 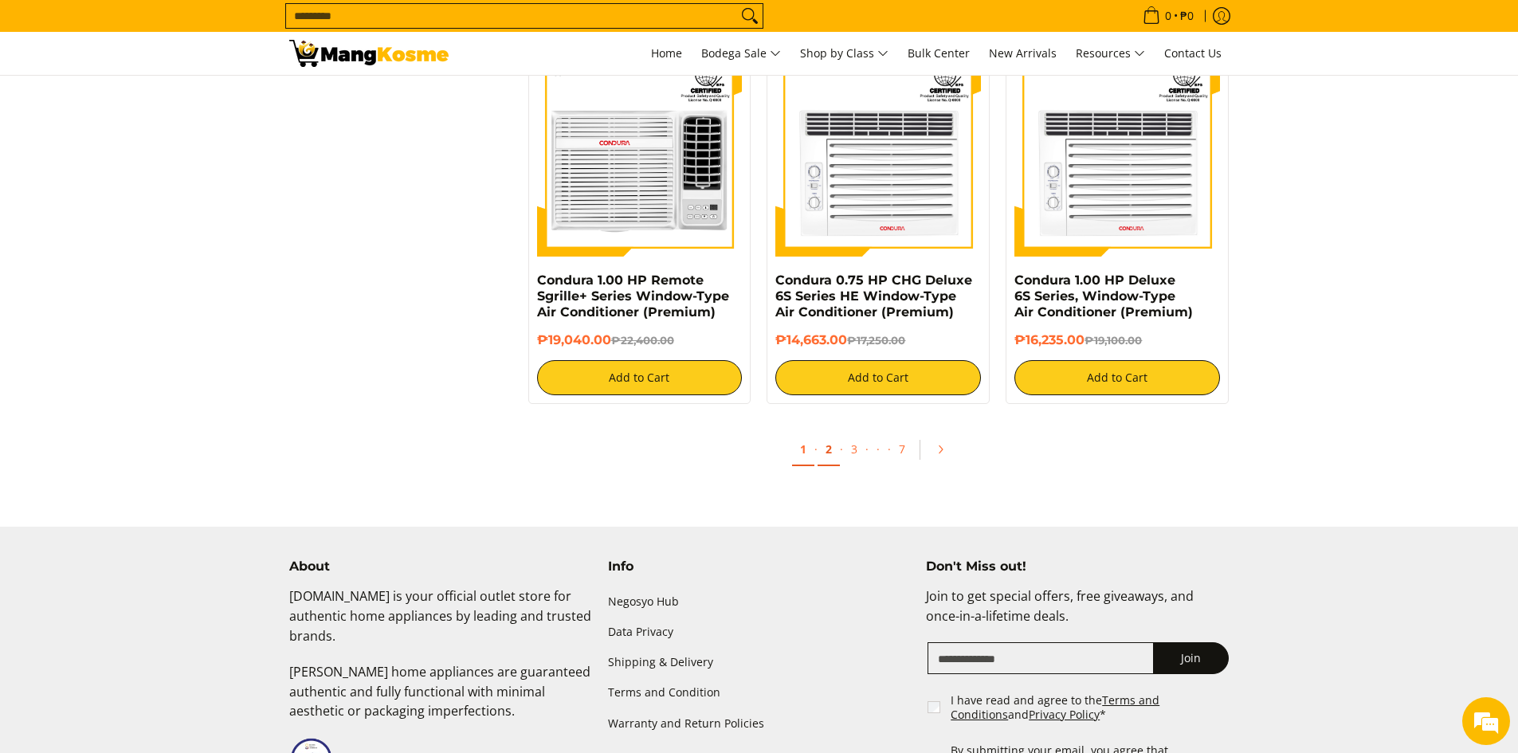 I want to click on div: Leave a message, so click(x=175, y=100).